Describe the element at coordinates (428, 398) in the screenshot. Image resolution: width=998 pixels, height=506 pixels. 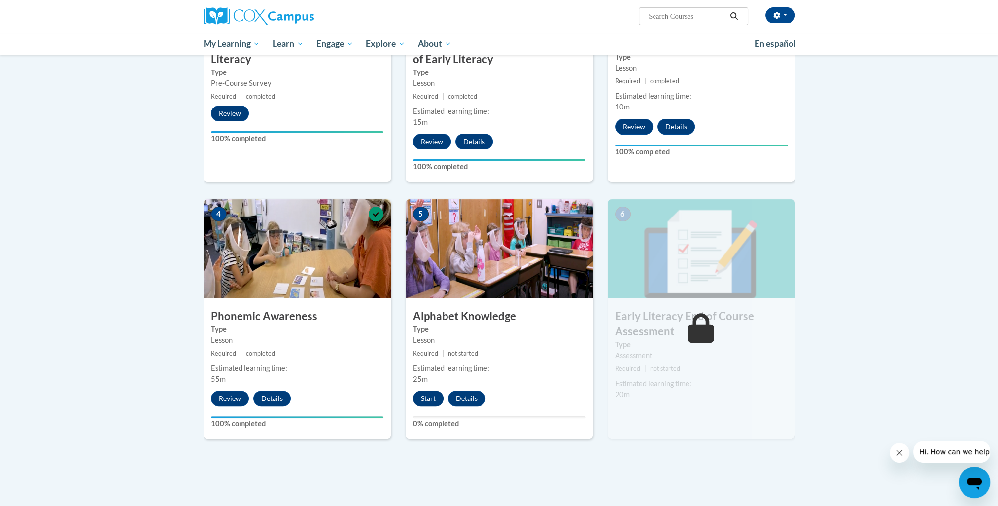
I see `button: Start` at that location.